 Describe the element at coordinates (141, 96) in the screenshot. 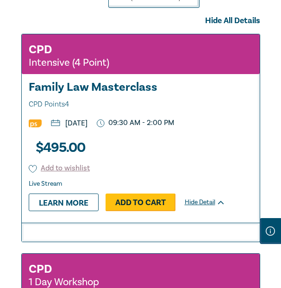

I see `h3: Family Law Masterclass` at that location.